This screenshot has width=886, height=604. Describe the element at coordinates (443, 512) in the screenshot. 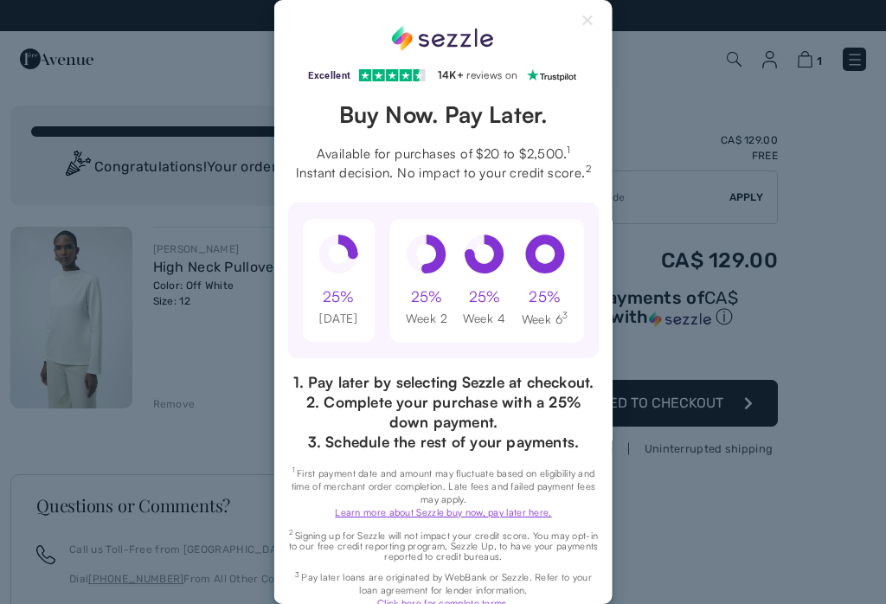

I see `a: Learn more about Sezzle buy now, pay later here.` at that location.